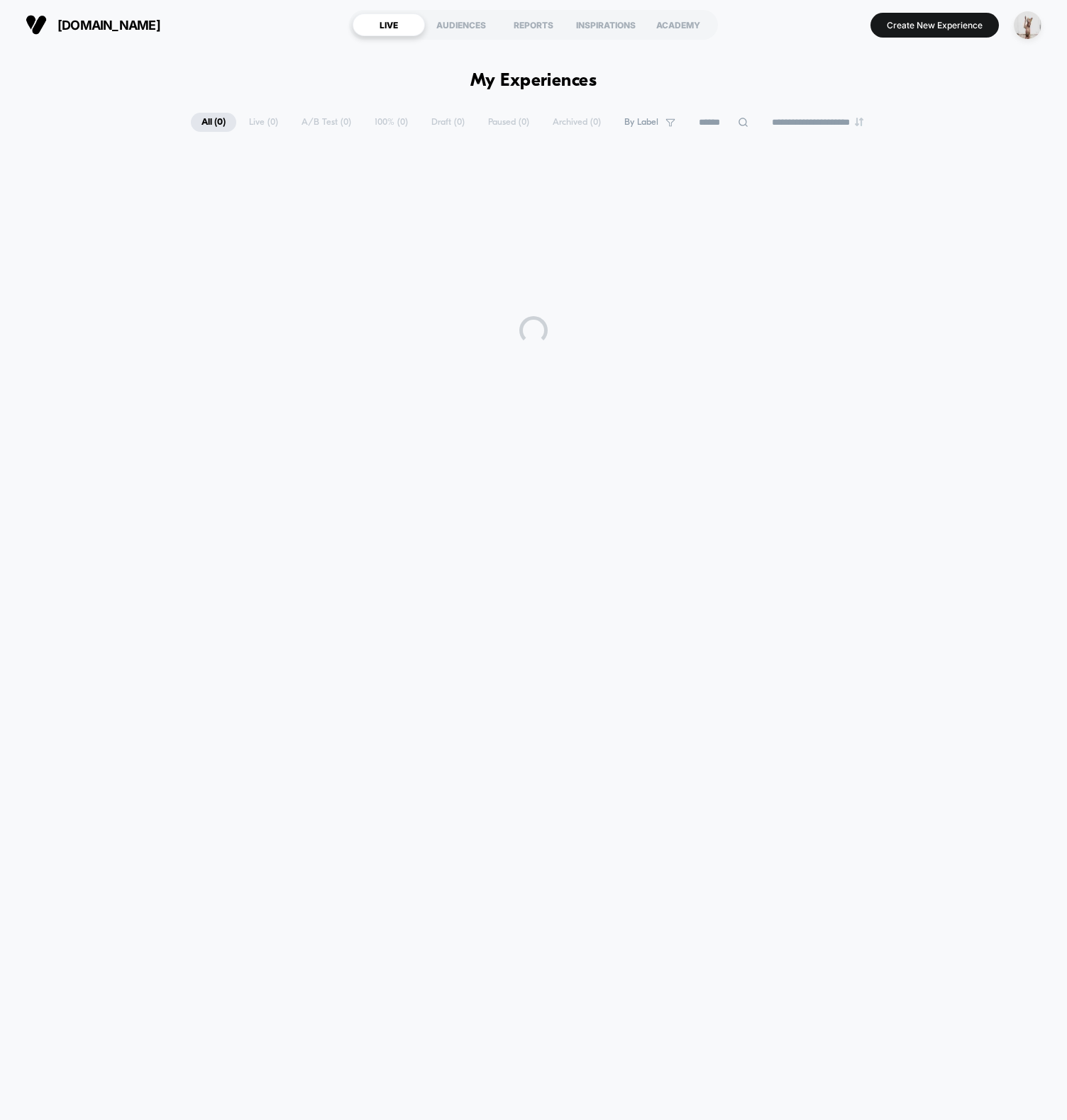 The image size is (1067, 1120). I want to click on div: AUDIENCES, so click(461, 25).